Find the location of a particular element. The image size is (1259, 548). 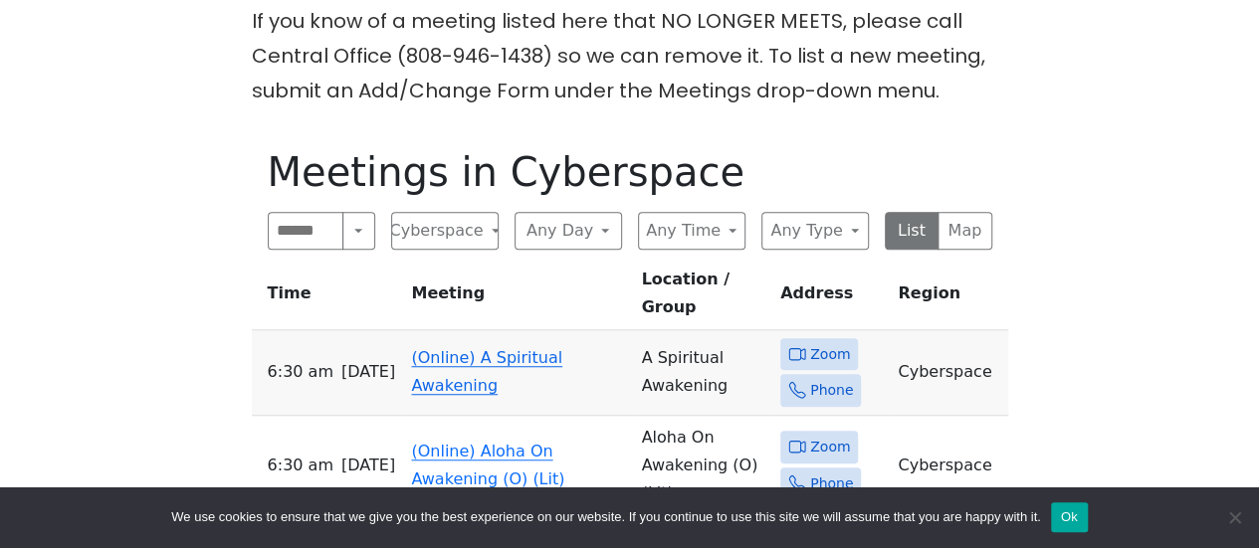

th: Region is located at coordinates (948, 298).